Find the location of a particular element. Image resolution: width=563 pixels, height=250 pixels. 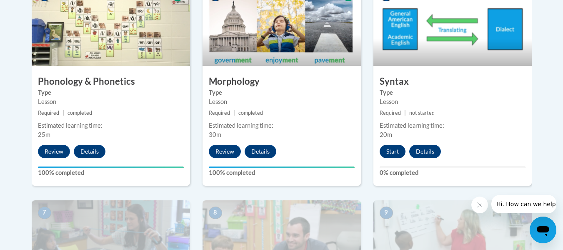

span: 7 is located at coordinates (45, 213).